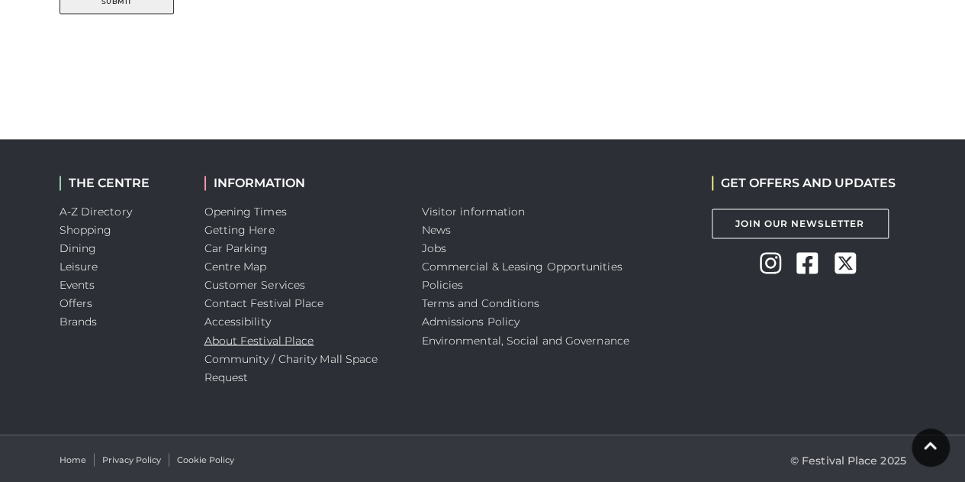 The height and width of the screenshot is (482, 965). What do you see at coordinates (801, 223) in the screenshot?
I see `a: Join Our Newsletter` at bounding box center [801, 223].